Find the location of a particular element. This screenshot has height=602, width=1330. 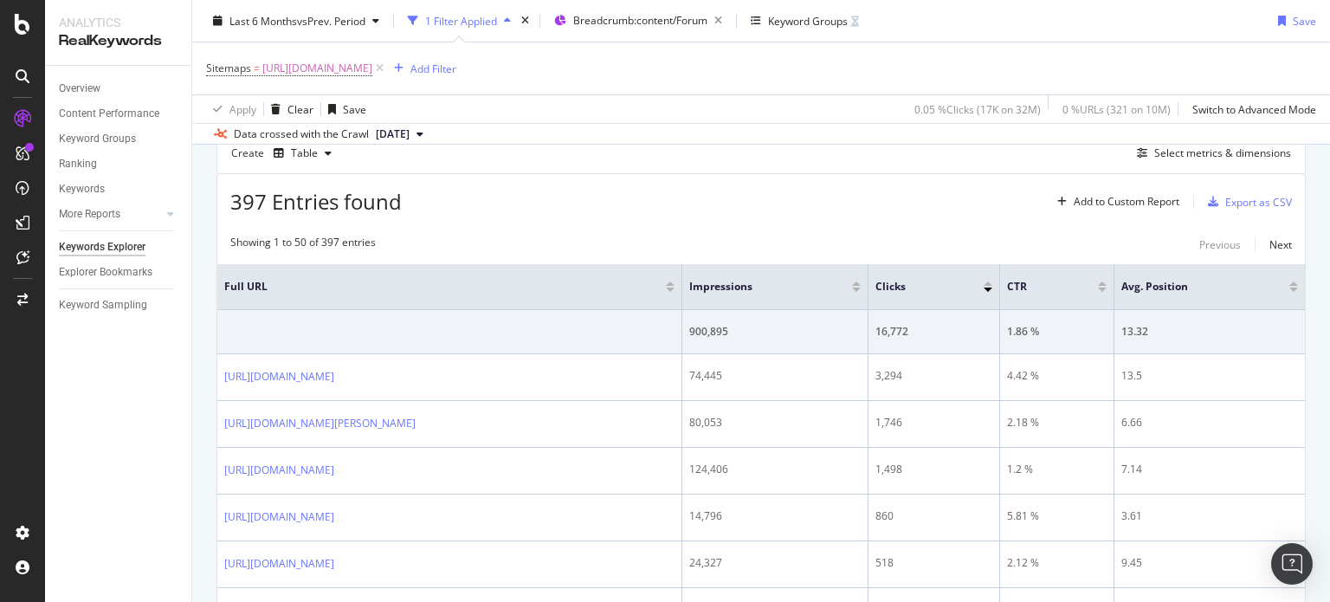

button: Next is located at coordinates (1281, 245).